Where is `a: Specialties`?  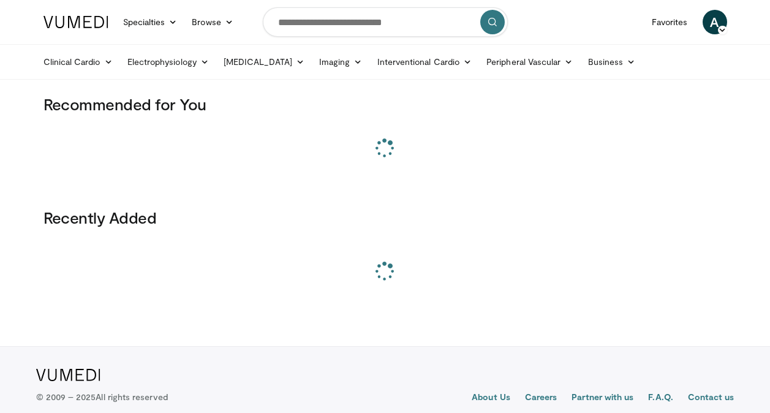
a: Specialties is located at coordinates (150, 22).